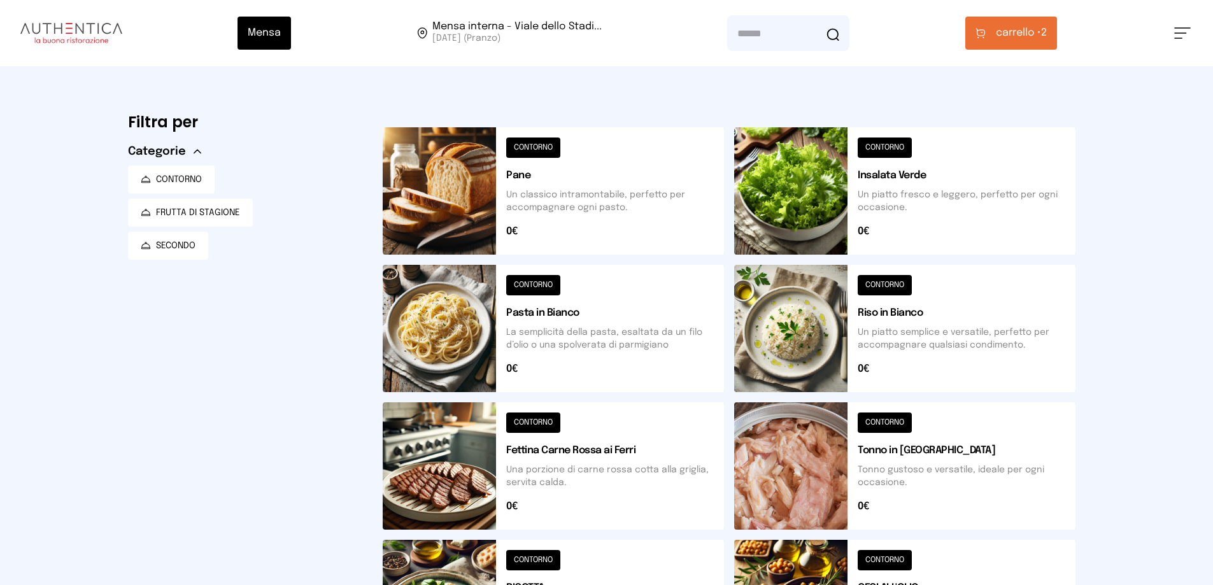  What do you see at coordinates (198, 213) in the screenshot?
I see `span: FRUTTA DI STAGIONE` at bounding box center [198, 213].